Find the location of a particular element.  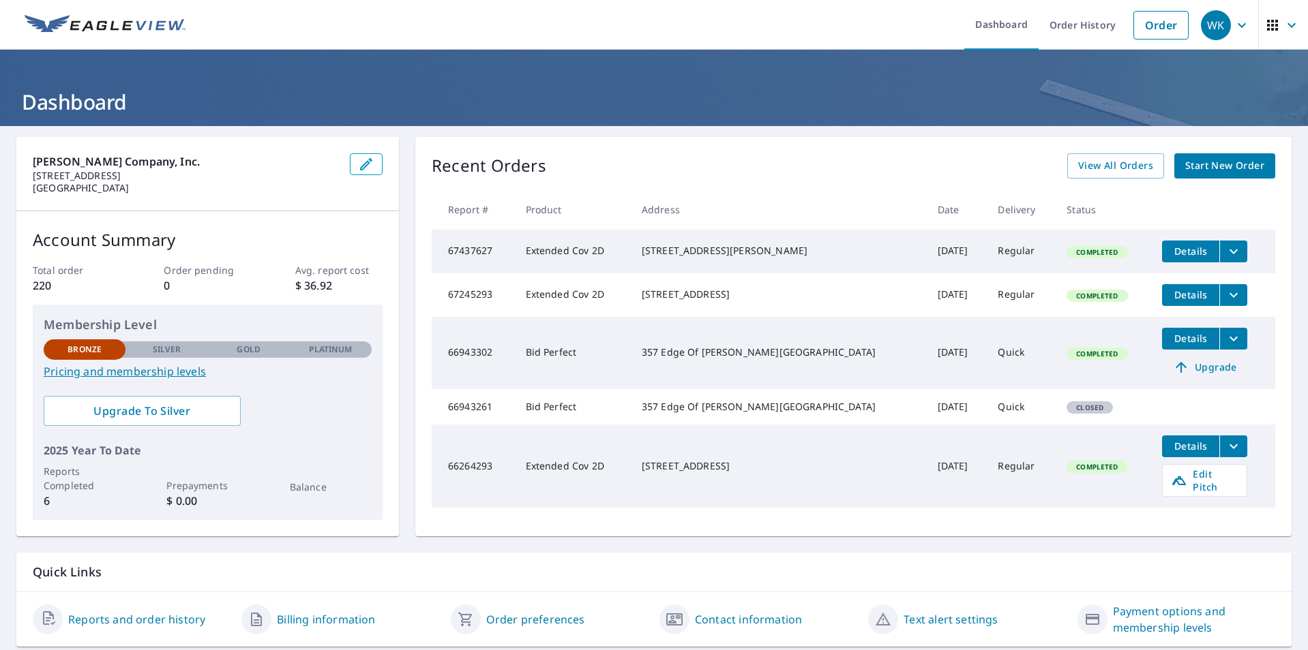

span: Upgrade To Silver is located at coordinates (142, 411).